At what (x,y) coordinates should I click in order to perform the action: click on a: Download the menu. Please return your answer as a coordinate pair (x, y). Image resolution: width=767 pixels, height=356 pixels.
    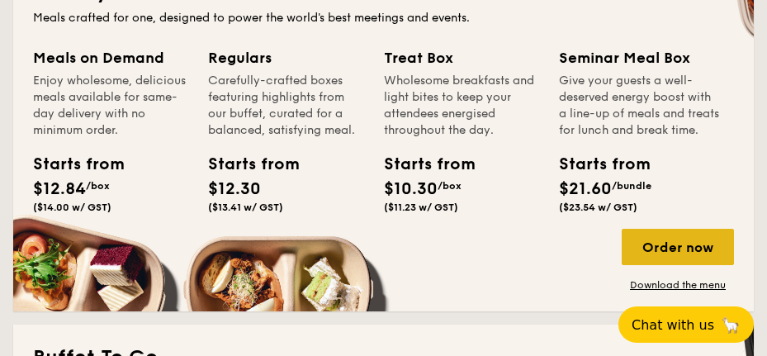
    Looking at the image, I should click on (678, 285).